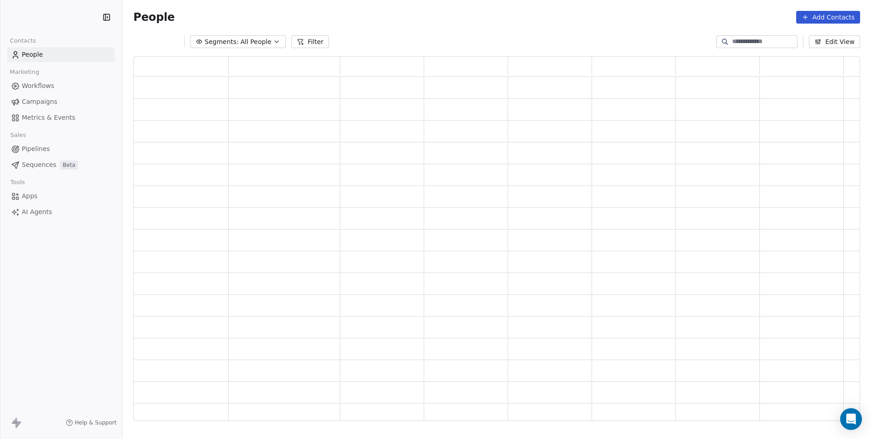  What do you see at coordinates (828, 17) in the screenshot?
I see `button: Add Contacts` at bounding box center [828, 17].